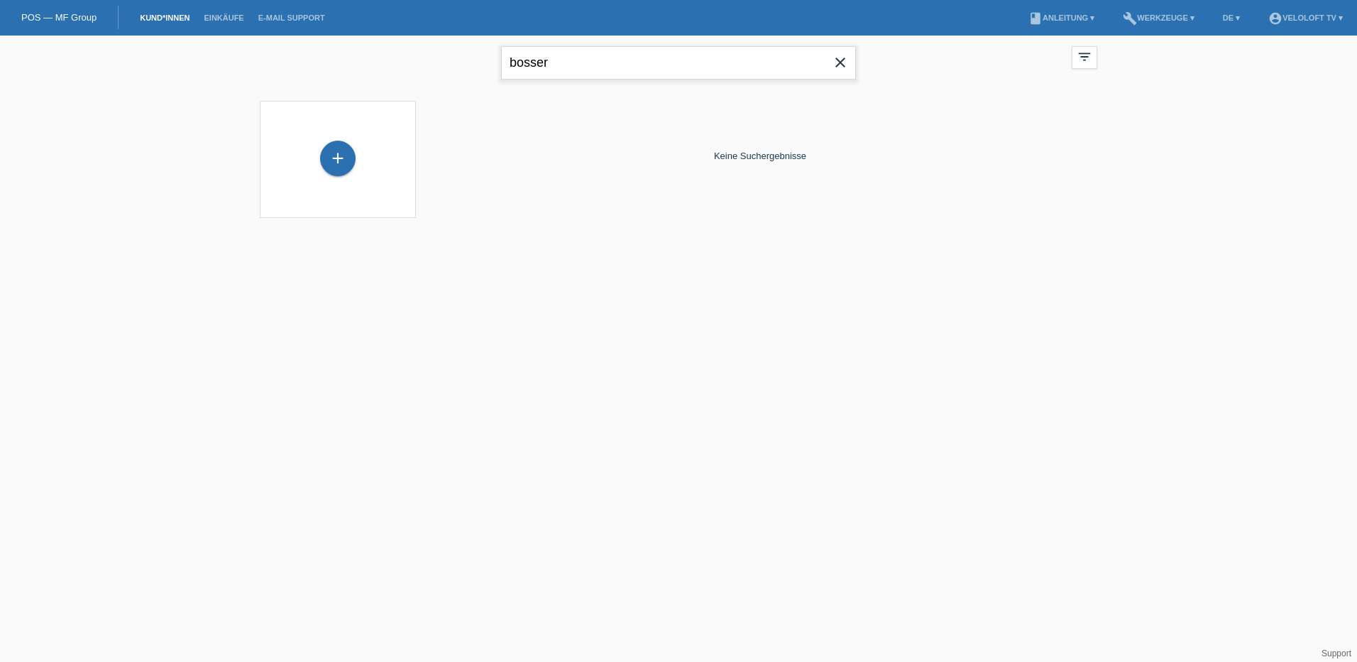 This screenshot has height=662, width=1357. Describe the element at coordinates (59, 17) in the screenshot. I see `a: POS — MF Group` at that location.